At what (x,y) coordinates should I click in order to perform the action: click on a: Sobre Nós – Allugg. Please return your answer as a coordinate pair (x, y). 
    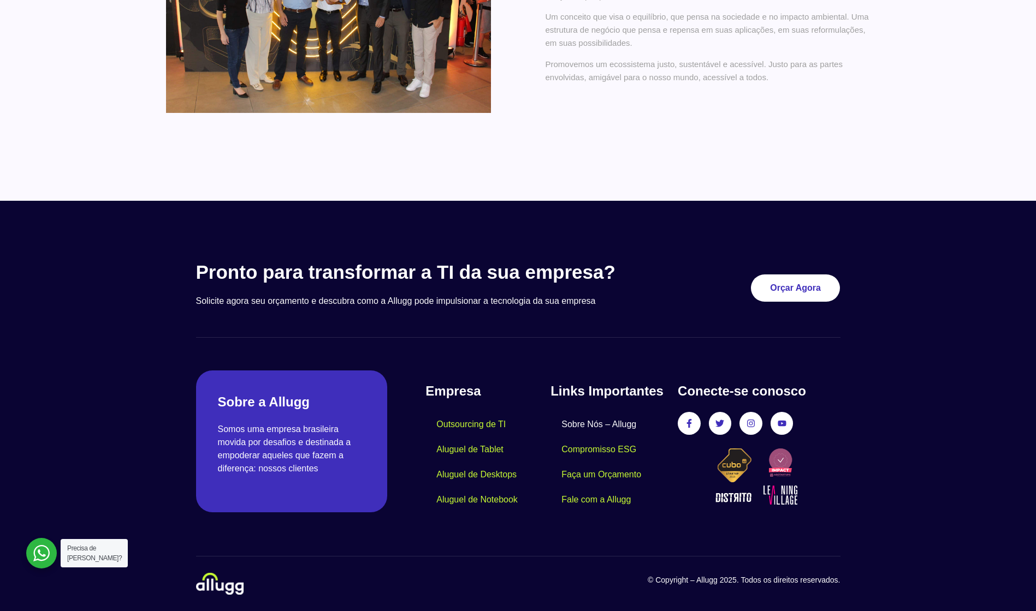
    Looking at the image, I should click on (598, 425).